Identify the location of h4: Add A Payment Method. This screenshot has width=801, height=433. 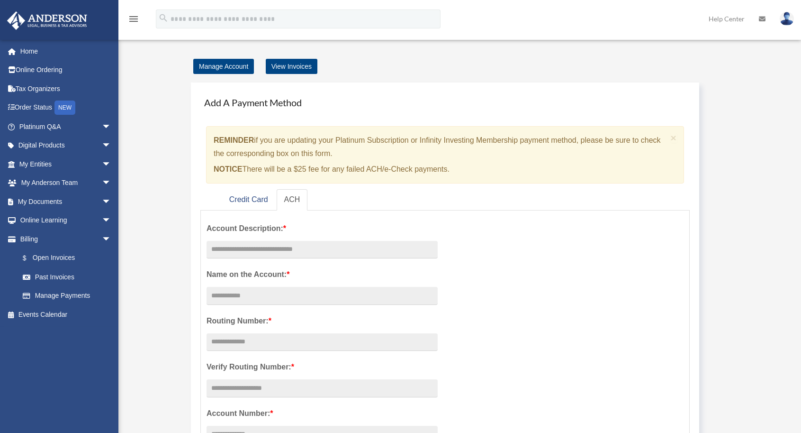
(445, 102).